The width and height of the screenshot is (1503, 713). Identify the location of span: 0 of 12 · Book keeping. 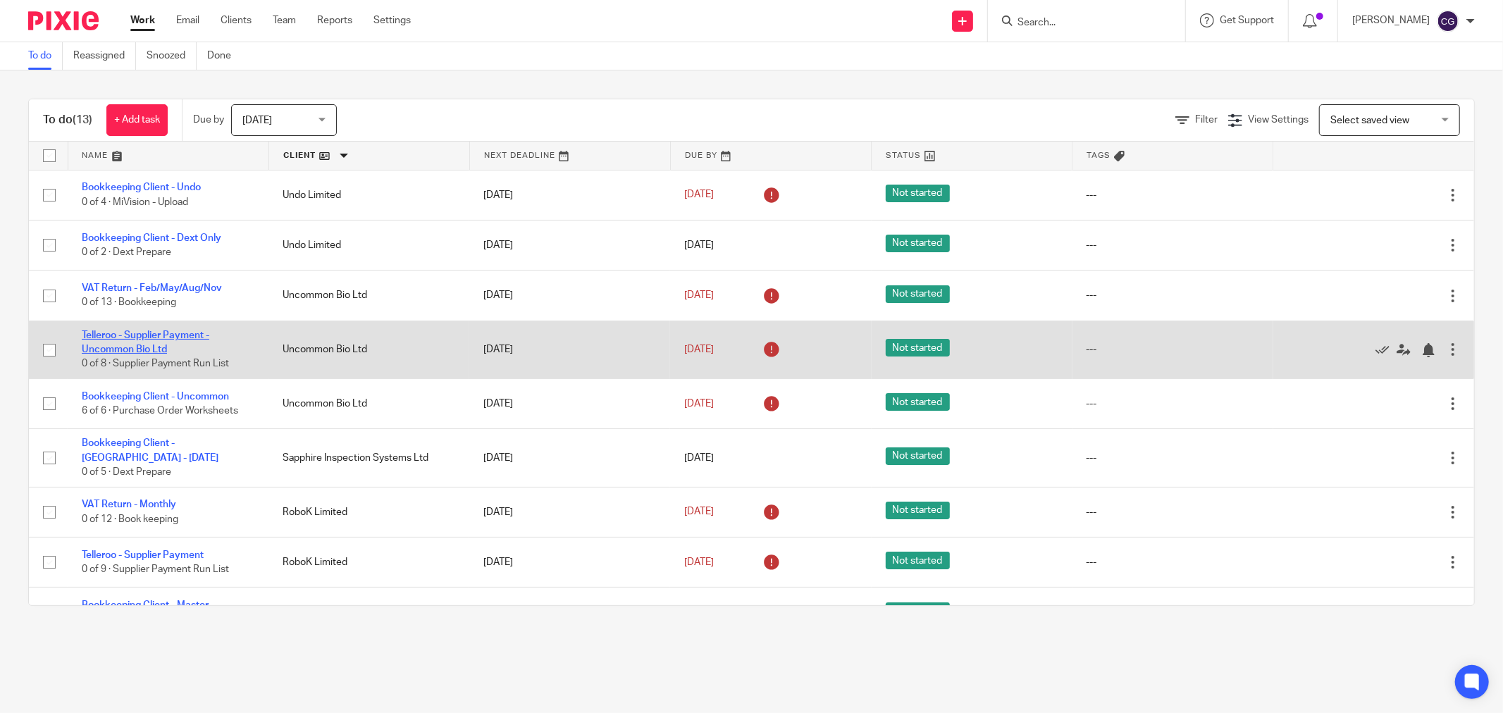
(130, 519).